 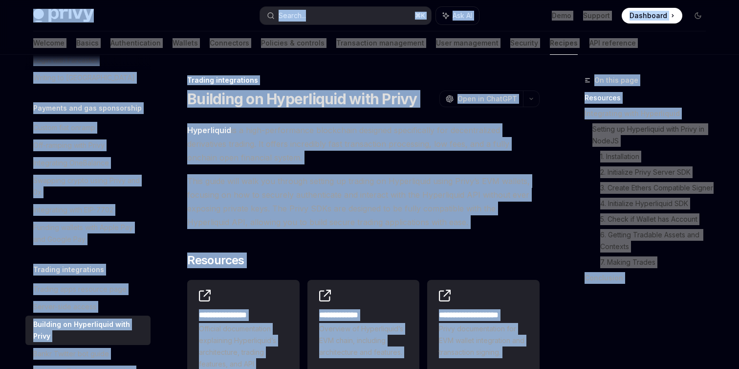 What do you see at coordinates (346, 16) in the screenshot?
I see `button: Search...⌘K` at bounding box center [346, 16].